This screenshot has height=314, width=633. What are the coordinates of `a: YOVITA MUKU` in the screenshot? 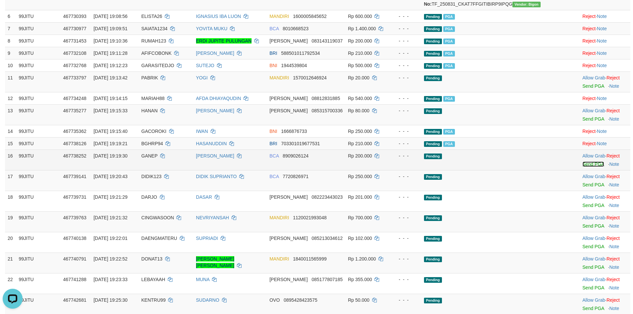 It's located at (212, 29).